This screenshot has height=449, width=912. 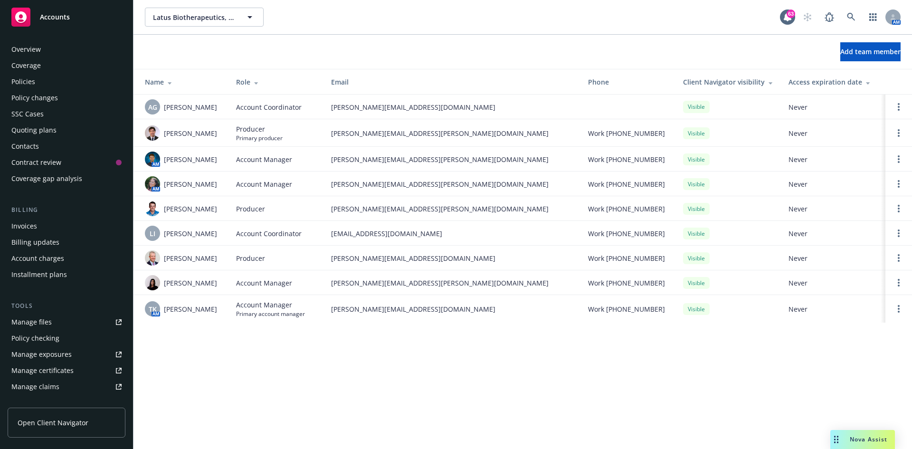 I want to click on a: Overview, so click(x=66, y=49).